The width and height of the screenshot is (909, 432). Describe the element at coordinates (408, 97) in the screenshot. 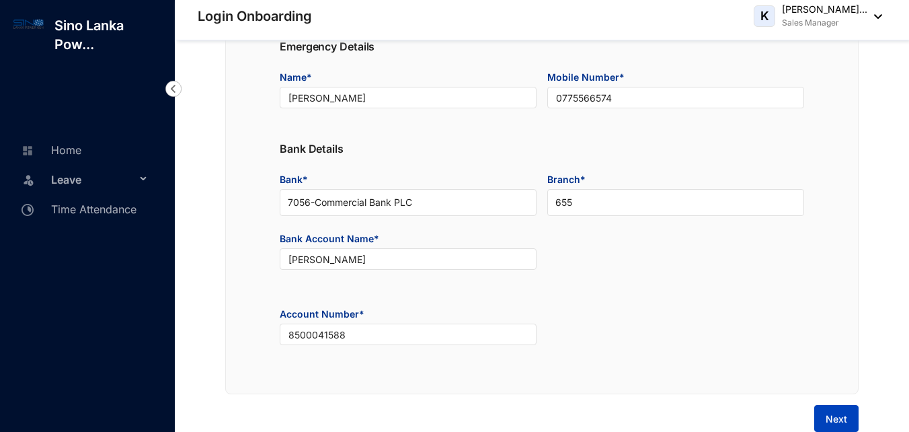

I see `input: Enter the name` at that location.